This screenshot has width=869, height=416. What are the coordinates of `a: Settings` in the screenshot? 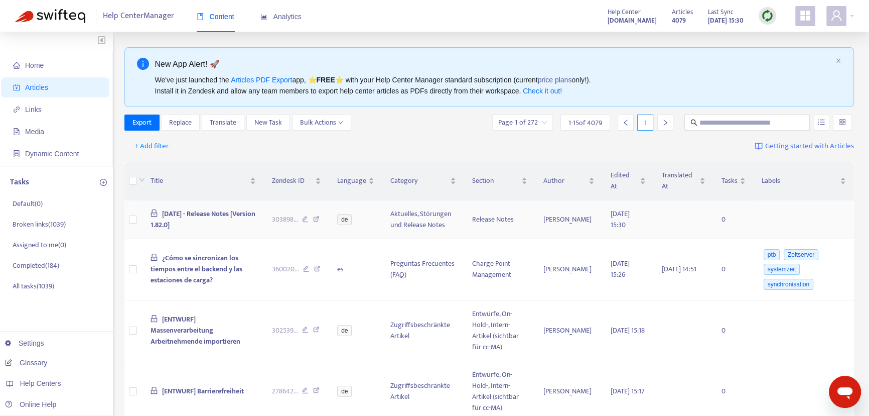 It's located at (25, 343).